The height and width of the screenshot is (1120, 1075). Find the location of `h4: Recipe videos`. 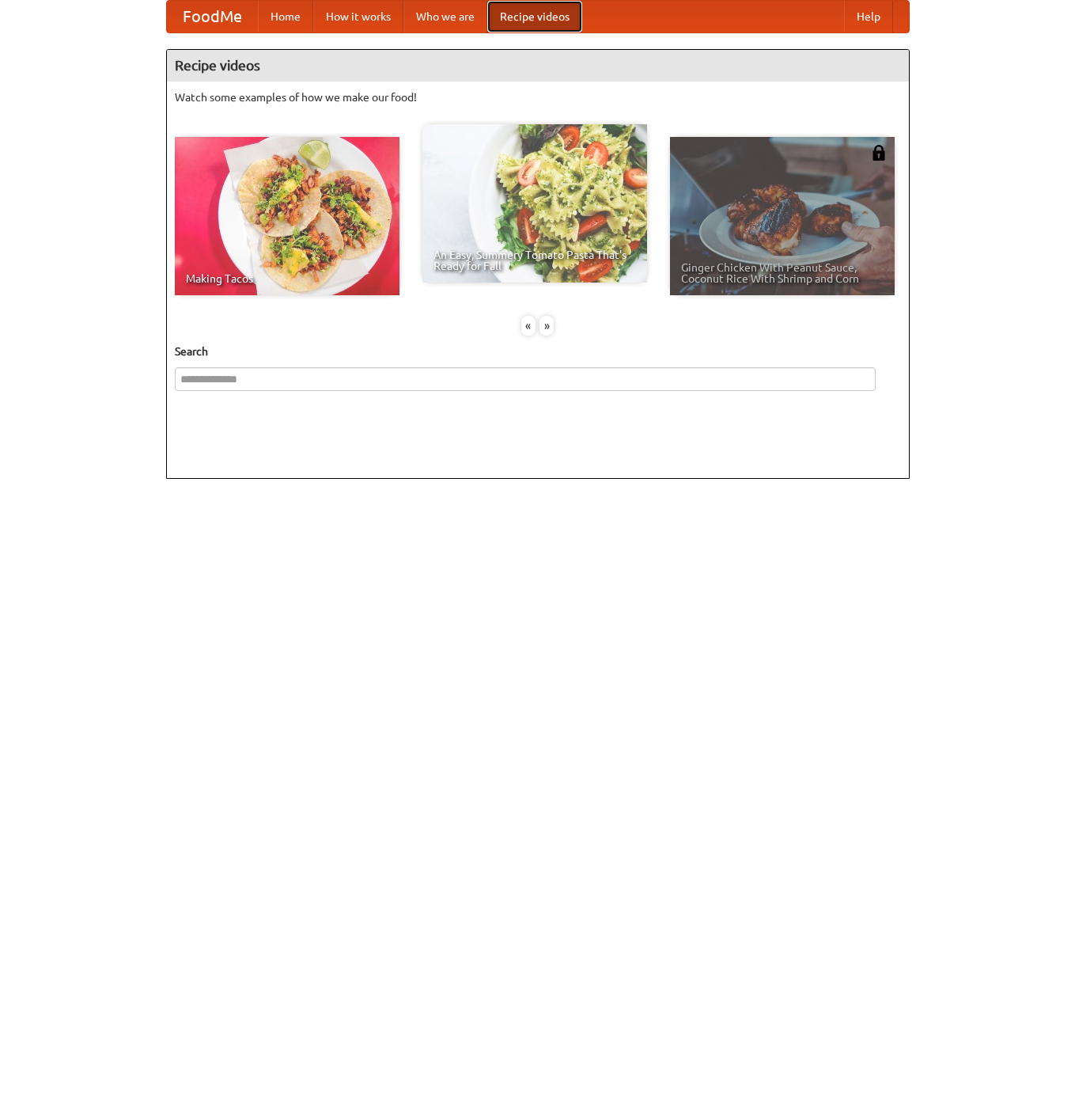

h4: Recipe videos is located at coordinates (538, 66).